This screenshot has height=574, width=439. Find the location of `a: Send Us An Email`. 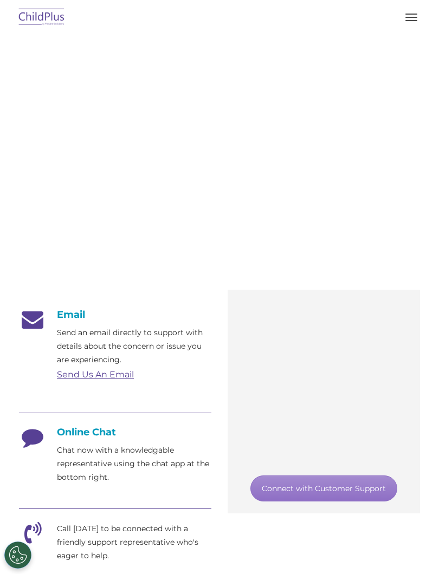

a: Send Us An Email is located at coordinates (95, 374).